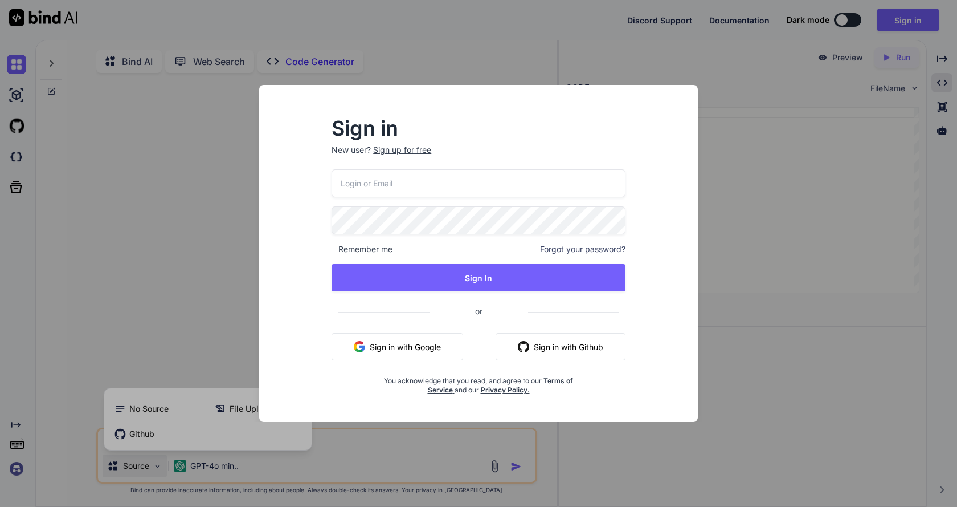 This screenshot has height=507, width=957. Describe the element at coordinates (501, 385) in the screenshot. I see `a: Terms of Service` at that location.